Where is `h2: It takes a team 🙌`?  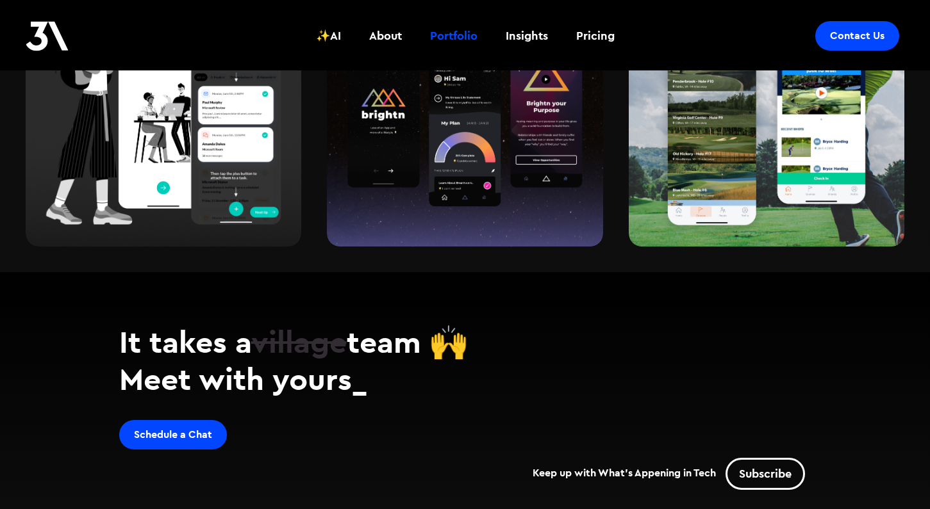
h2: It takes a team 🙌 is located at coordinates (465, 342).